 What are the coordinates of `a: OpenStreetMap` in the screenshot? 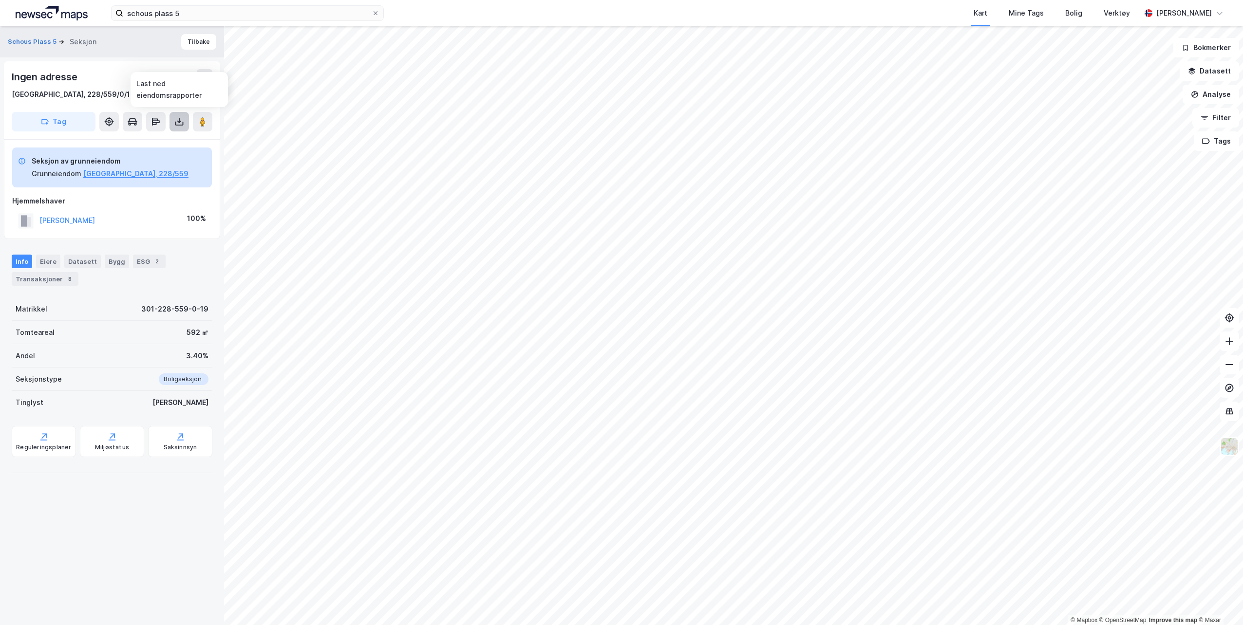 It's located at (1123, 621).